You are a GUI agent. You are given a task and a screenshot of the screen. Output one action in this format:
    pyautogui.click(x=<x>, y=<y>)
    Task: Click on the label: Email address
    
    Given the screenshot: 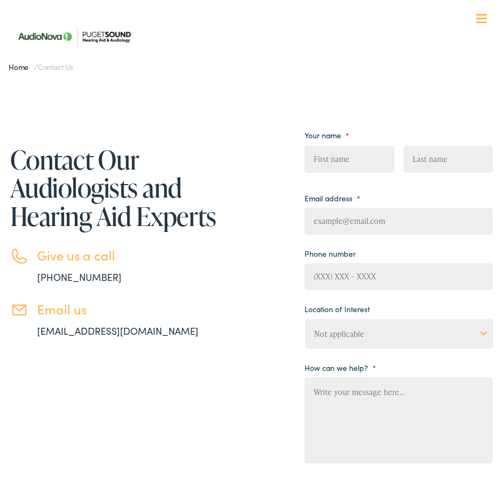 What is the action you would take?
    pyautogui.click(x=332, y=198)
    